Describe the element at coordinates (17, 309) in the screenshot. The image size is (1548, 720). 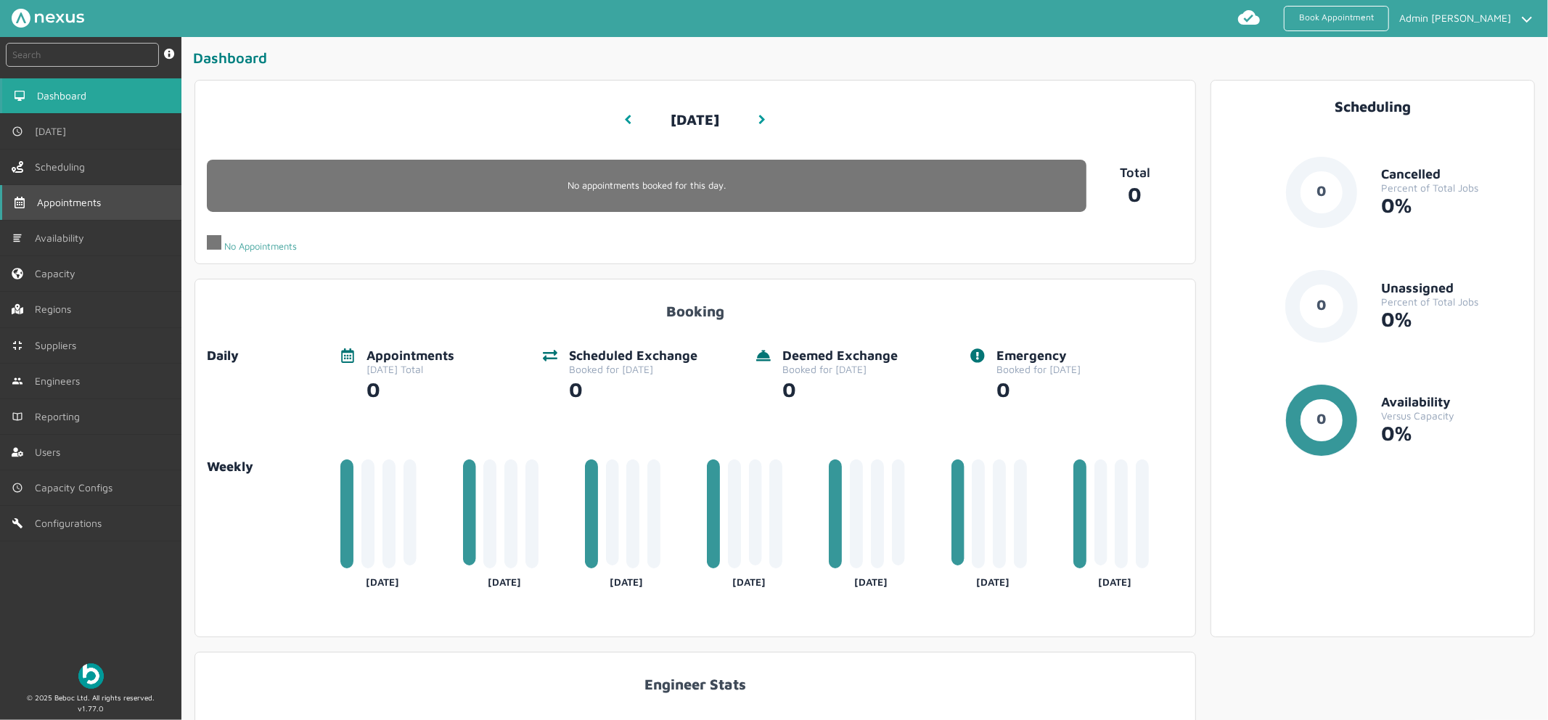
I see `img: regions.left-menu.svg` at that location.